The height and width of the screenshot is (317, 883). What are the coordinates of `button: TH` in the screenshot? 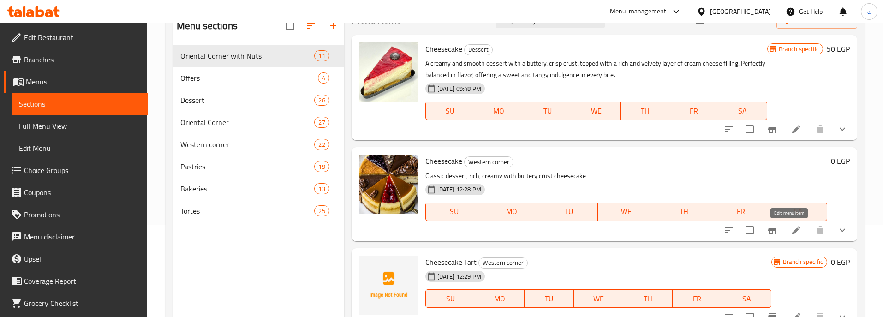 It's located at (648, 299).